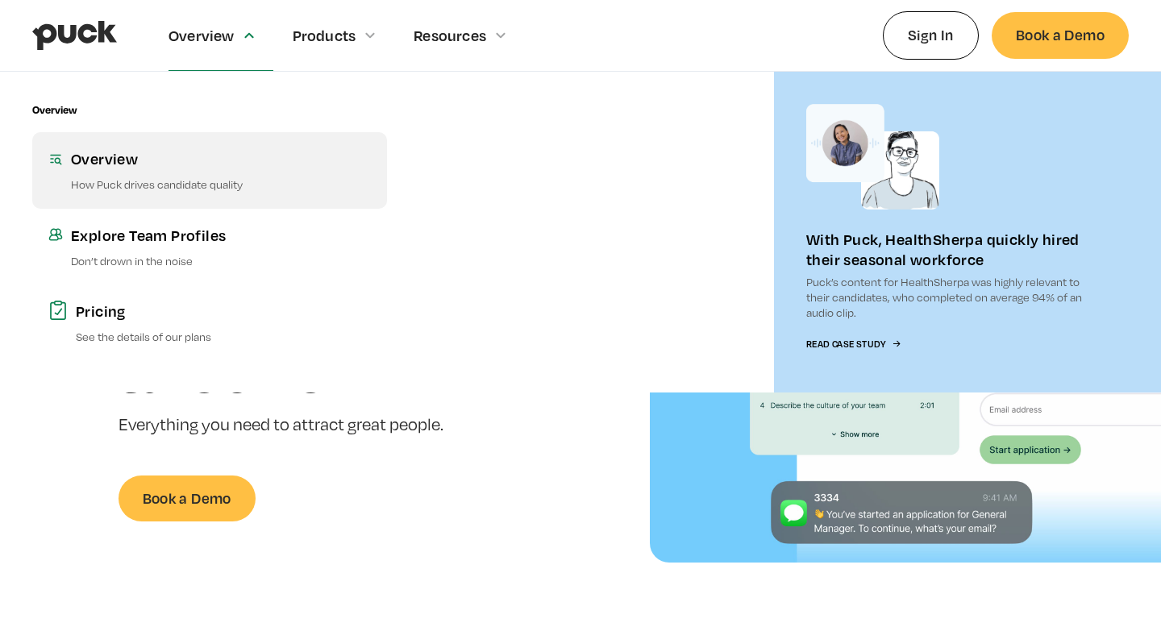 This screenshot has height=627, width=1161. What do you see at coordinates (951, 249) in the screenshot?
I see `div: With Puck, HealthSherpa quickly hired their seasonal workforce` at bounding box center [951, 249].